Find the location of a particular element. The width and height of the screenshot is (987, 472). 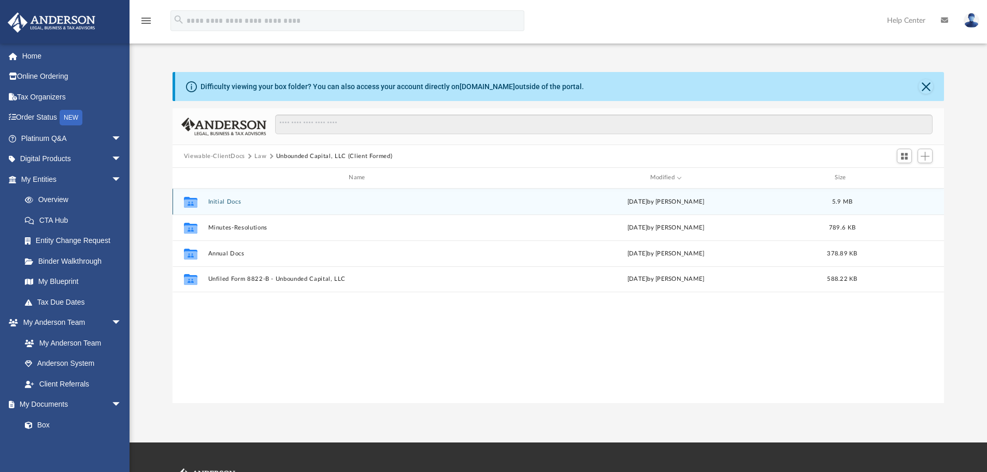

span: 378.89 KB is located at coordinates (842, 253).